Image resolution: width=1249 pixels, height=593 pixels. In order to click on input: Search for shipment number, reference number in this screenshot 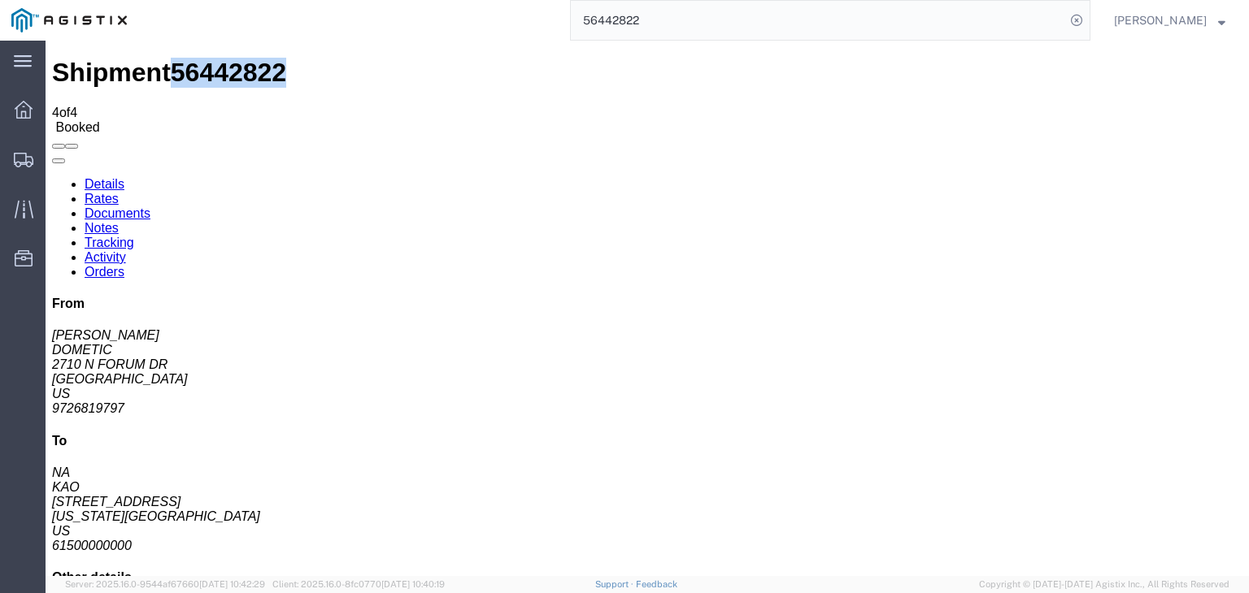, I will do `click(818, 20)`.